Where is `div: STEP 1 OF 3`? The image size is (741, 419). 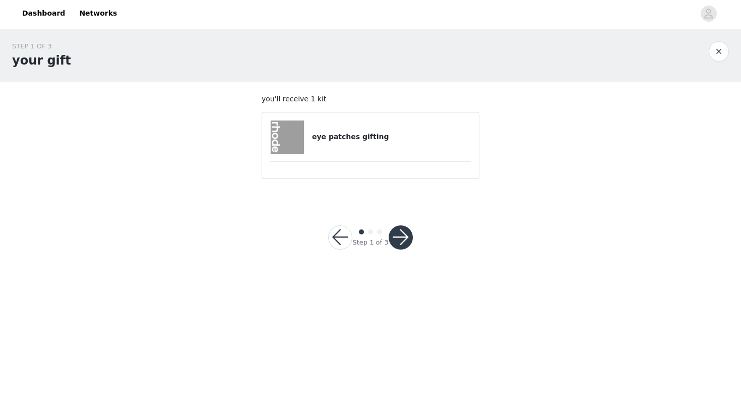
div: STEP 1 OF 3 is located at coordinates (41, 46).